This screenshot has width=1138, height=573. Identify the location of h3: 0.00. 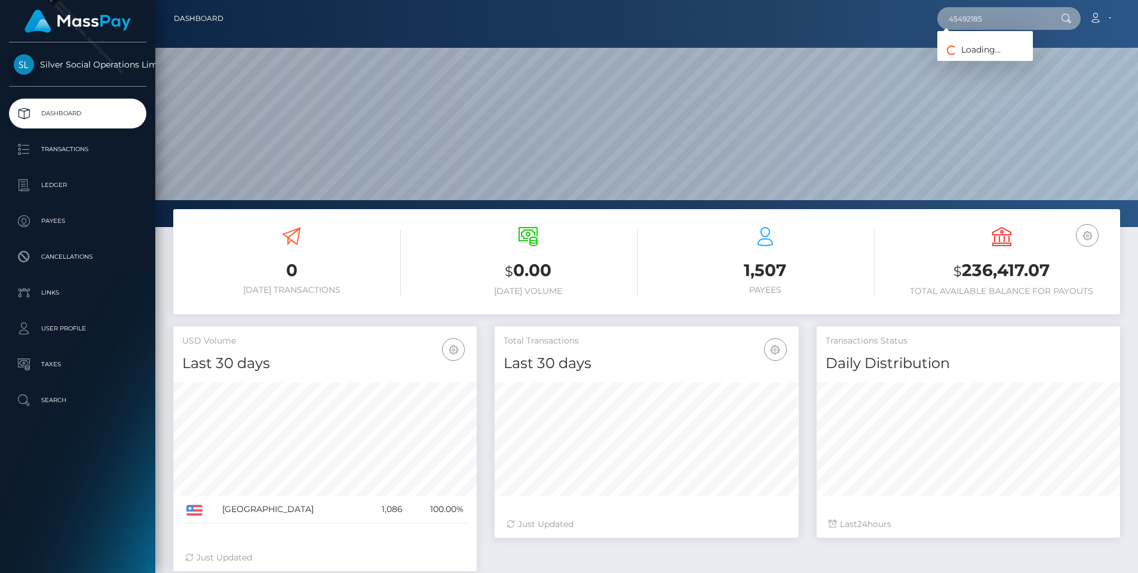
(528, 271).